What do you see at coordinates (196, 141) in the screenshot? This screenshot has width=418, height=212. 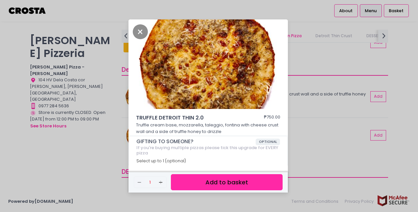 I see `span: GIFTING TO SOMEONE?` at bounding box center [196, 141].